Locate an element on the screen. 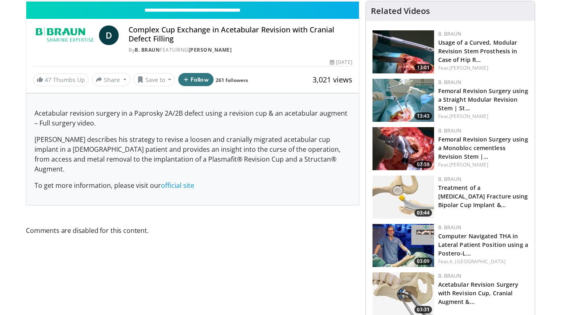 This screenshot has width=561, height=315. a: Usage of a Curved, Modular Revision Stem Prosthesis in Case of Hip R… is located at coordinates (477, 51).